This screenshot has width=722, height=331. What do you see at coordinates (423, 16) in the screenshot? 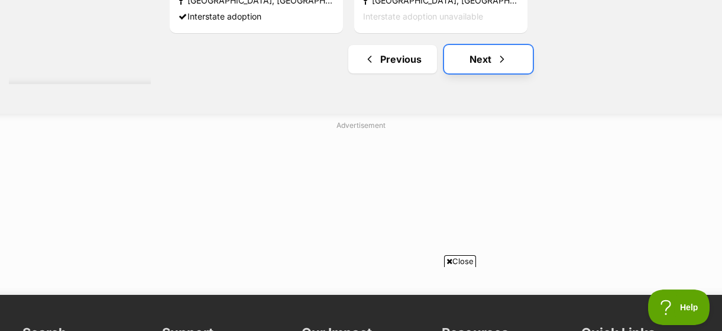
I see `span: Interstate adoption unavailable` at bounding box center [423, 16].